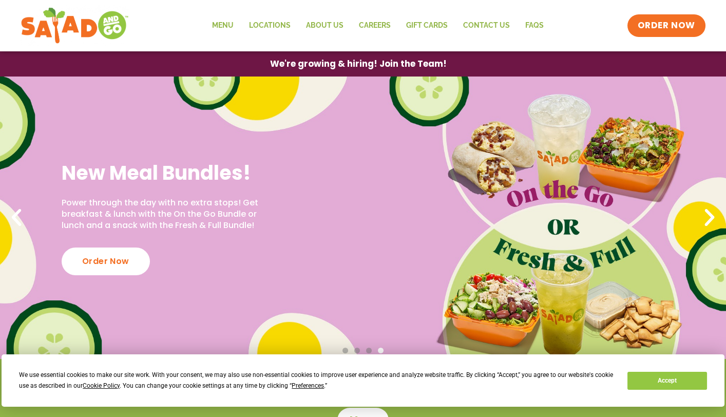  What do you see at coordinates (358, 64) in the screenshot?
I see `a: We're growing & hiring! Join the Team!` at bounding box center [358, 64].